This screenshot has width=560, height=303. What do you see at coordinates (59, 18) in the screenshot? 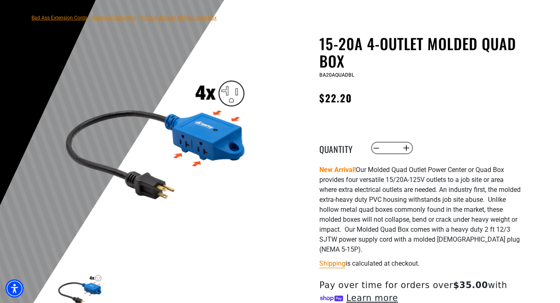
I see `a: Bad Ass Extension Cords` at bounding box center [59, 18].